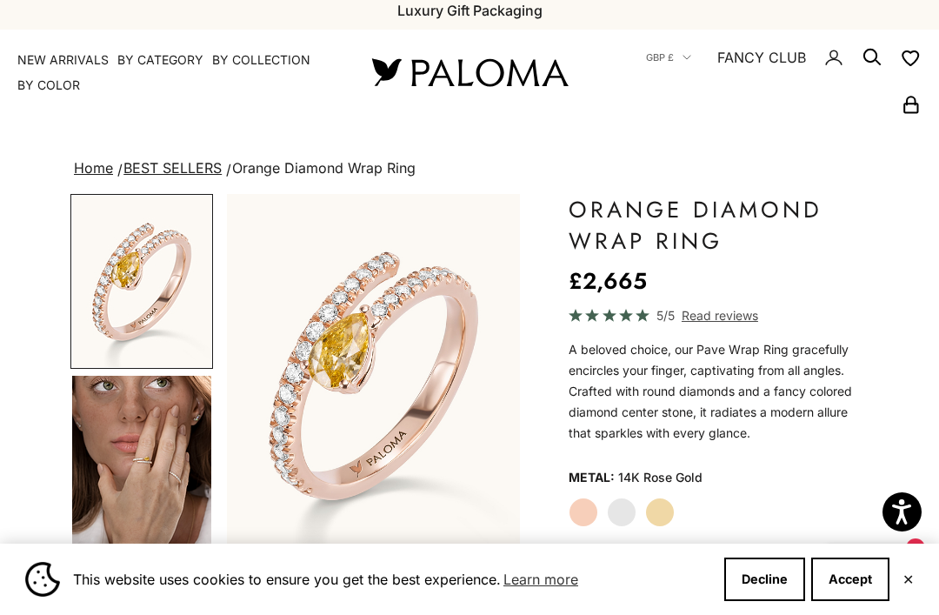  Describe the element at coordinates (850, 579) in the screenshot. I see `button: Accept` at that location.